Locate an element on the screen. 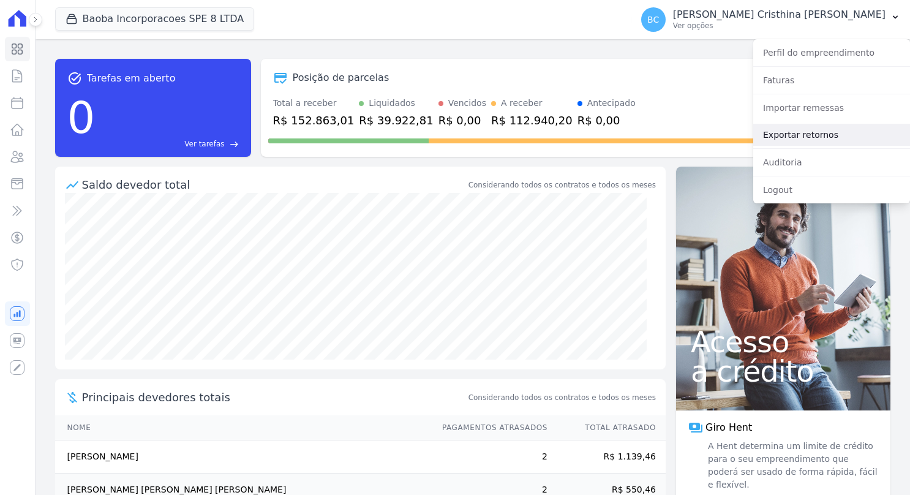  td: R$ 1.139,46 is located at coordinates (607, 457).